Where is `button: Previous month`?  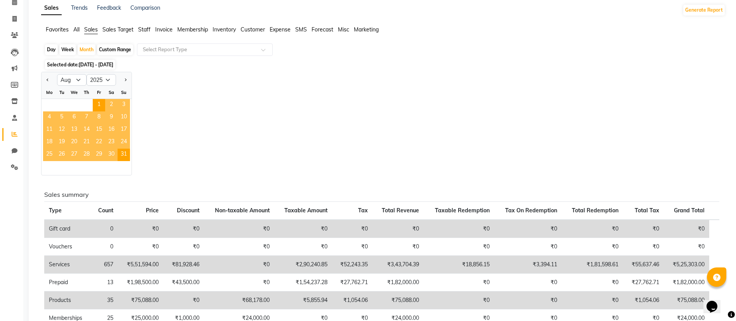
button: Previous month is located at coordinates (48, 80).